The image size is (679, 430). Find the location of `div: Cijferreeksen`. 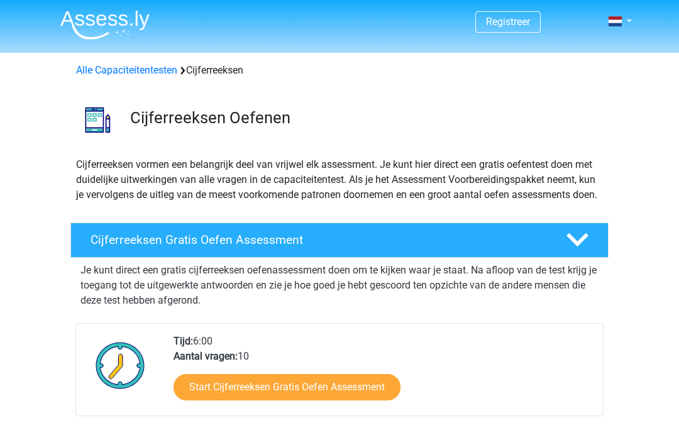

div: Cijferreeksen is located at coordinates (339, 70).